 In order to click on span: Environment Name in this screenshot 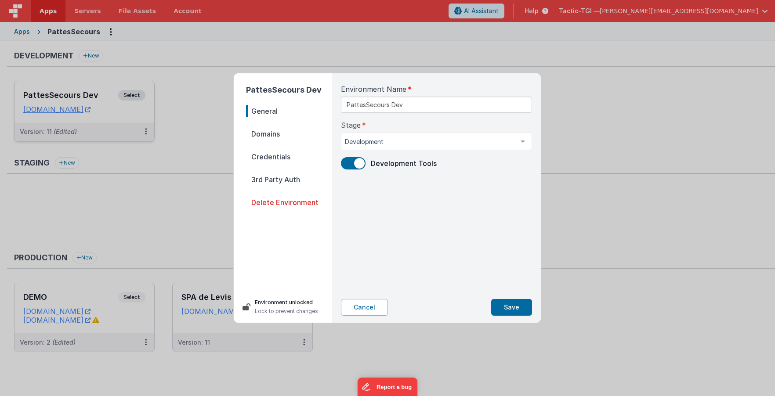, I will do `click(374, 89)`.